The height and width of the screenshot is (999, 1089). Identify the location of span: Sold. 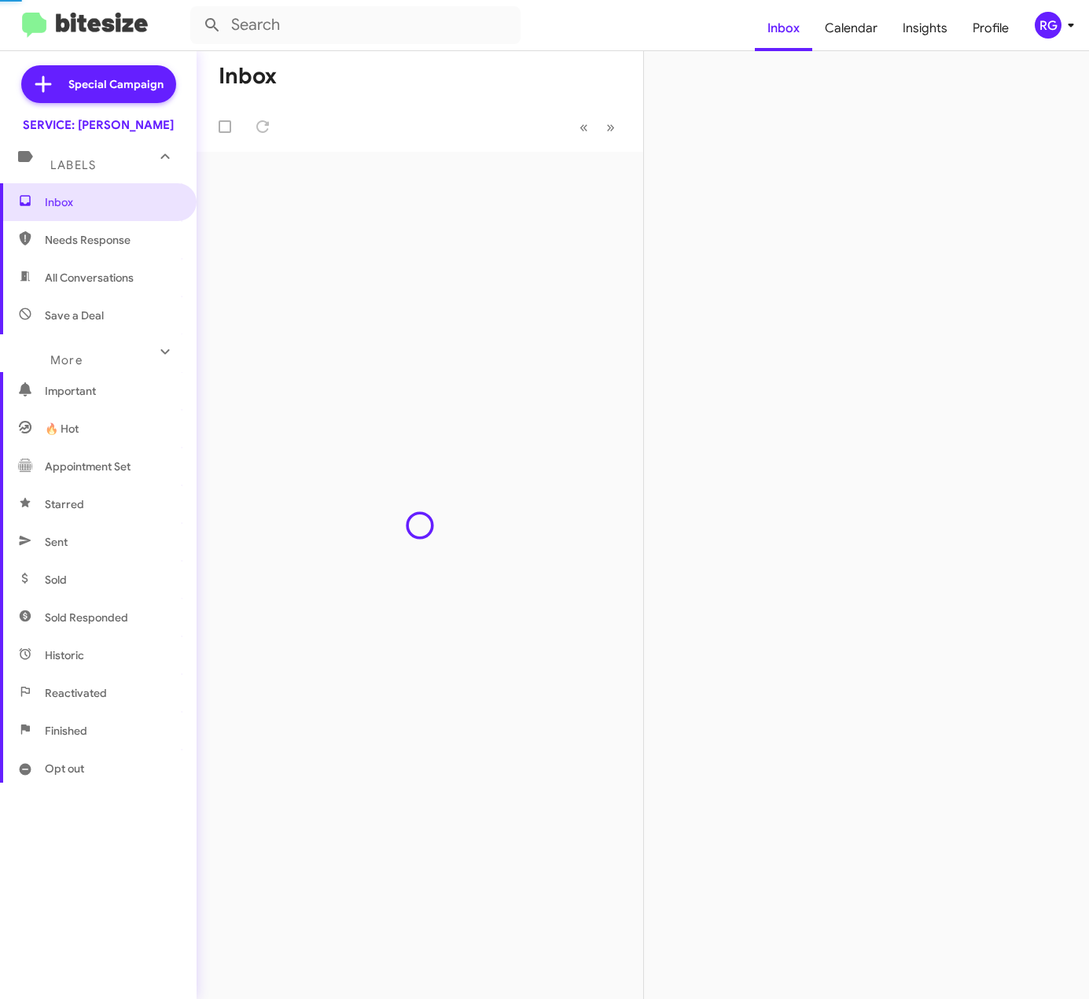
(56, 579).